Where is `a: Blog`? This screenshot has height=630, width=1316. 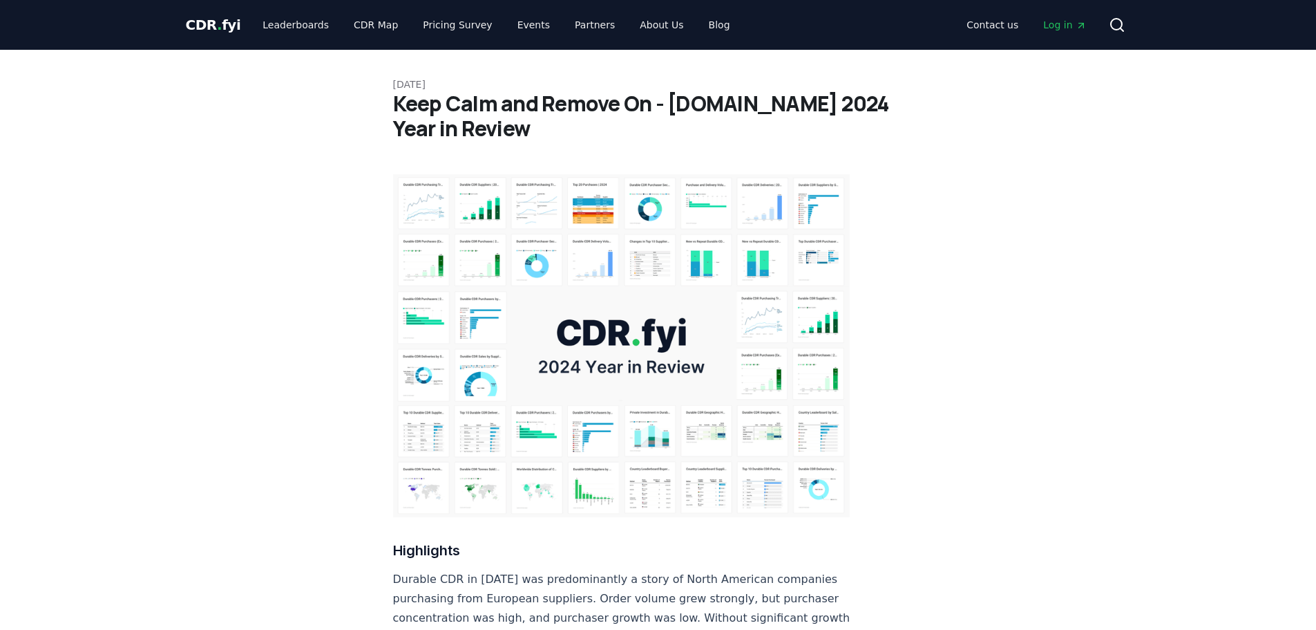 a: Blog is located at coordinates (719, 25).